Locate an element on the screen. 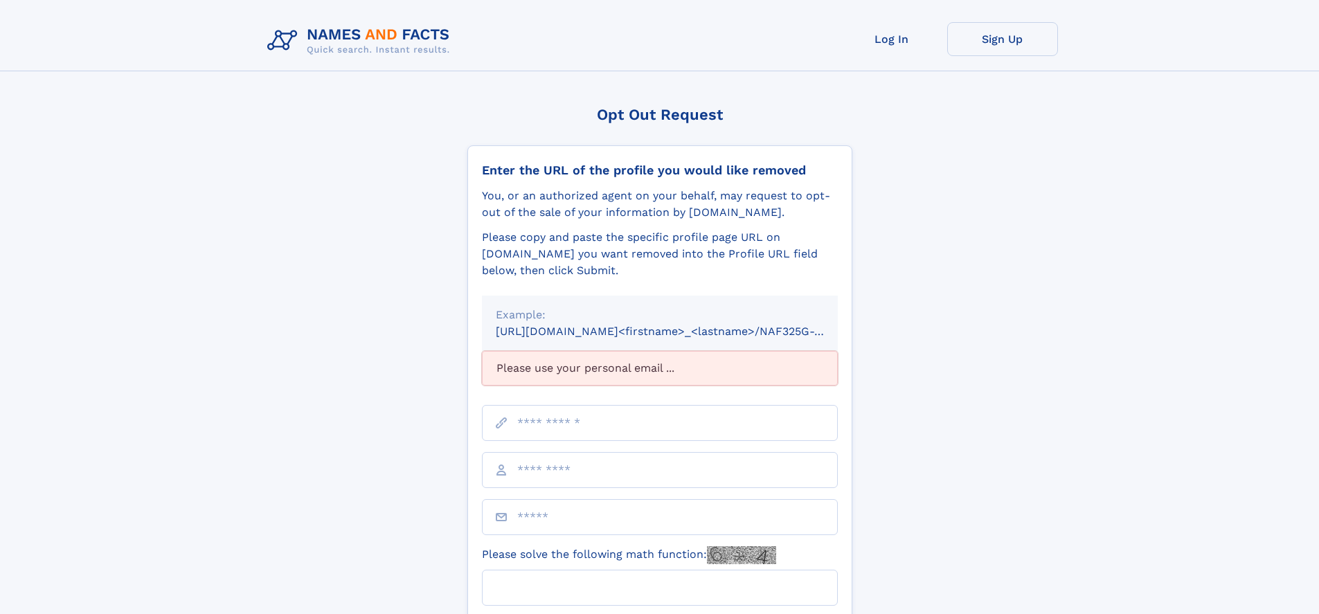 This screenshot has width=1319, height=614. a: Log In is located at coordinates (892, 39).